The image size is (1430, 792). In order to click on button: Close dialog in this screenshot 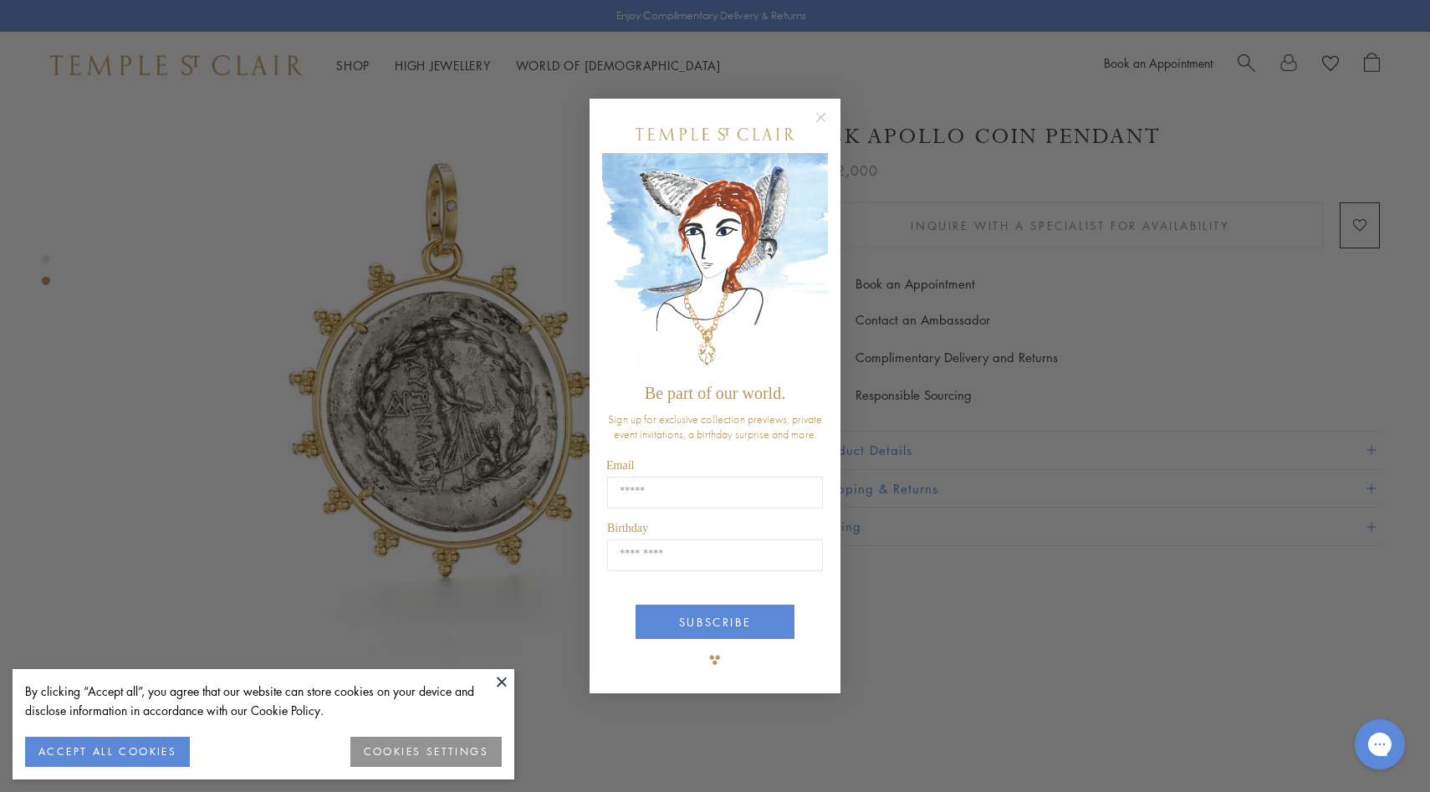, I will do `click(829, 125)`.